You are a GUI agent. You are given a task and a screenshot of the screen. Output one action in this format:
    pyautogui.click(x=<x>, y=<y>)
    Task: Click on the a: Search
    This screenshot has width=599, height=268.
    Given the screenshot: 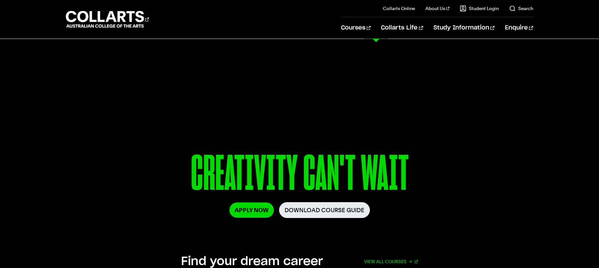 What is the action you would take?
    pyautogui.click(x=521, y=8)
    